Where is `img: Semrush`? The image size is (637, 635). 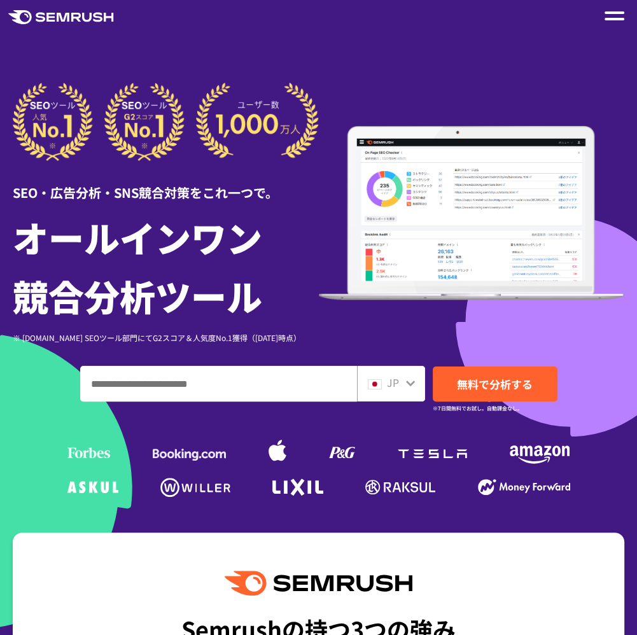
img: Semrush is located at coordinates (318, 583).